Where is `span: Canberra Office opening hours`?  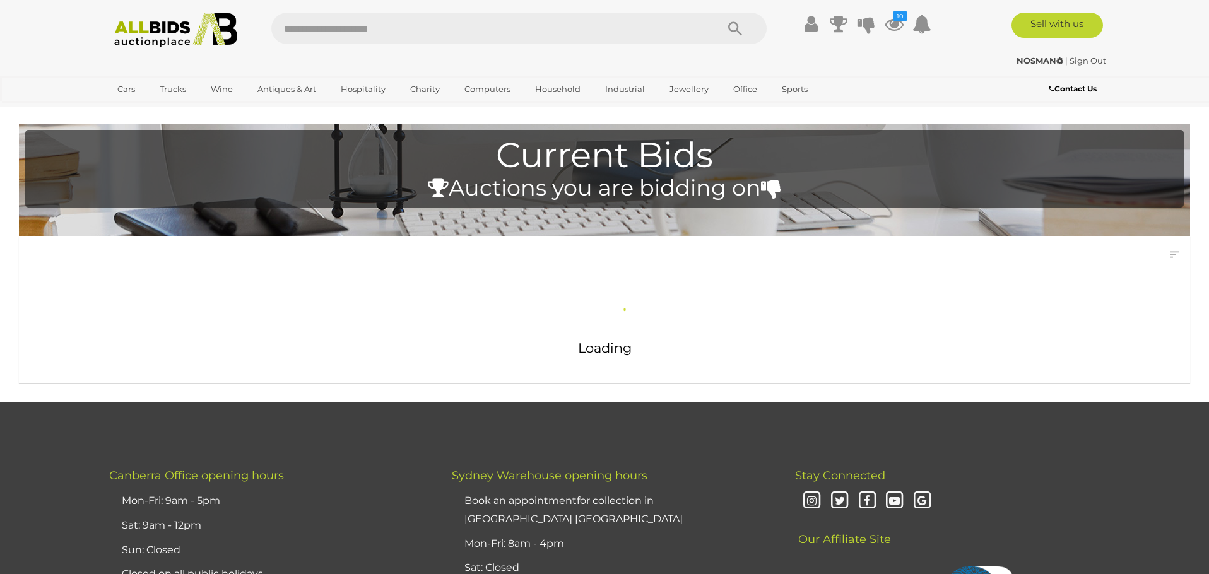
span: Canberra Office opening hours is located at coordinates (196, 476).